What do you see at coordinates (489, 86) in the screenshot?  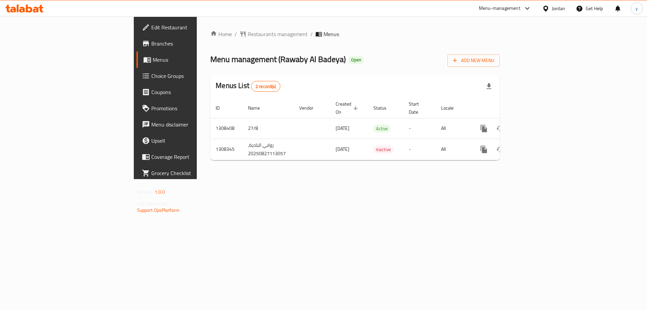 I see `div: Export file` at bounding box center [489, 86].